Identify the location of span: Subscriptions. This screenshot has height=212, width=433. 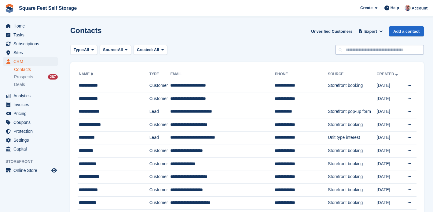
(32, 44).